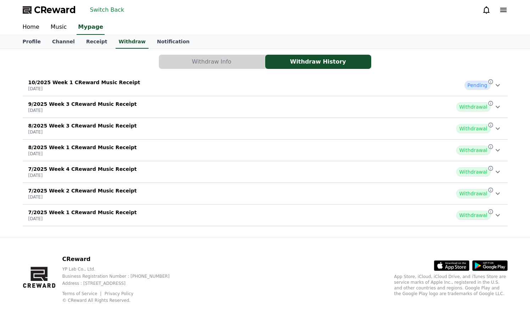 This screenshot has width=530, height=326. Describe the element at coordinates (121, 259) in the screenshot. I see `p: CReward` at that location.